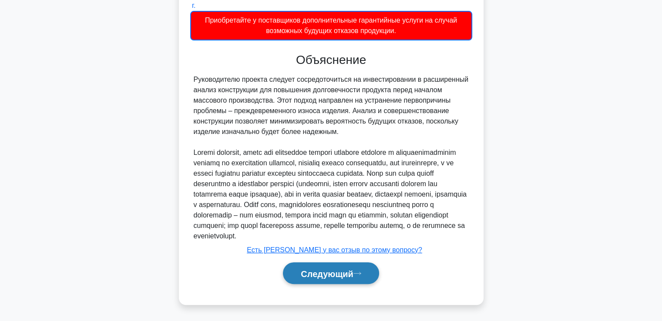 The height and width of the screenshot is (321, 662). What do you see at coordinates (330, 194) in the screenshot?
I see `font: Loremi dolorsit, ametc adi elitseddoe tempori utlabore etdolore m aliquaenimadminim veniamq no ex...` at bounding box center [330, 194].